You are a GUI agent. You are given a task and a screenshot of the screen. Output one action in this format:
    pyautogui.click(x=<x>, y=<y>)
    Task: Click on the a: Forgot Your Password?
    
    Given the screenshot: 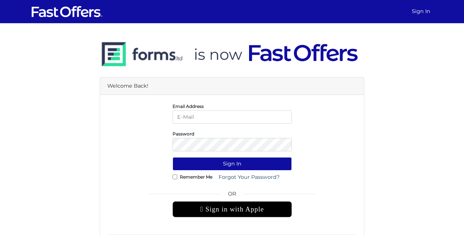 What is the action you would take?
    pyautogui.click(x=249, y=177)
    